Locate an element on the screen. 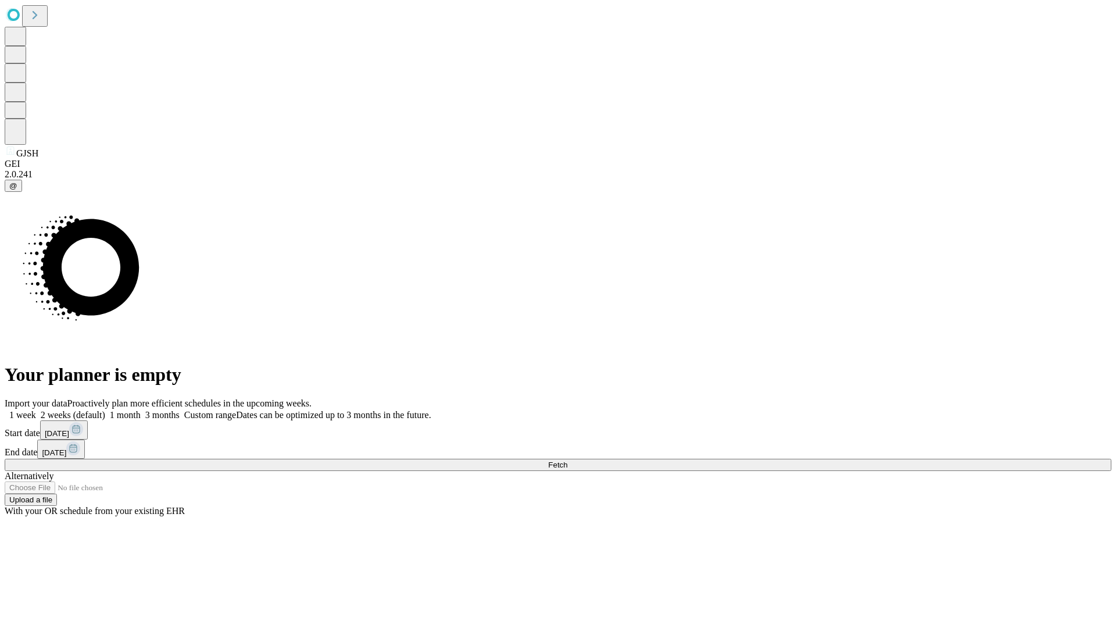 The width and height of the screenshot is (1116, 628). div: 2.0.241 is located at coordinates (558, 174).